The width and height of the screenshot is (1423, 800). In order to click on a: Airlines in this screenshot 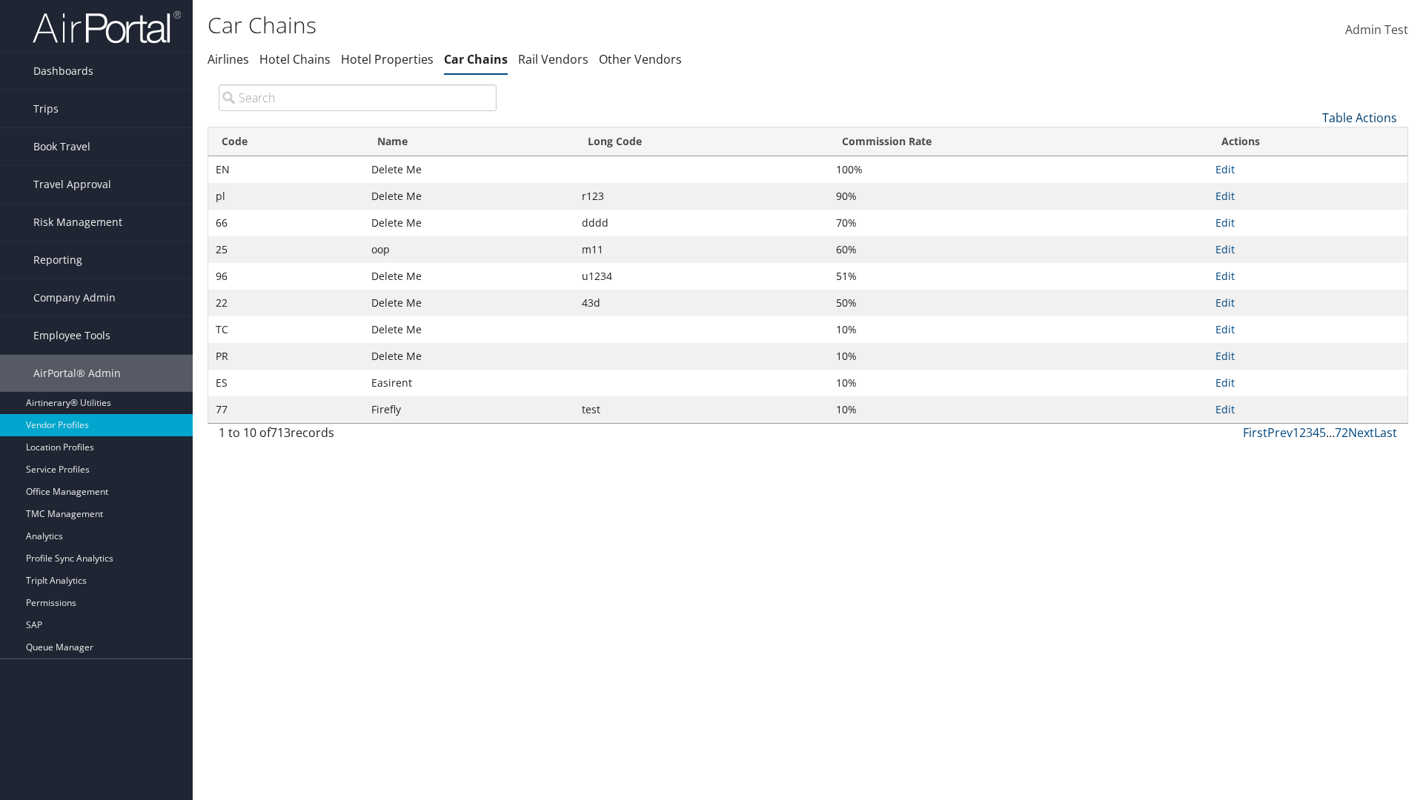, I will do `click(228, 59)`.